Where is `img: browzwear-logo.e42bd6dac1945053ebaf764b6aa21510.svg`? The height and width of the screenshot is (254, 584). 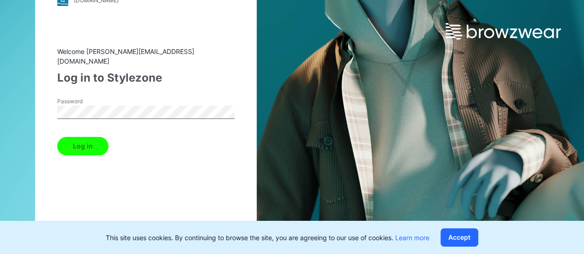 img: browzwear-logo.e42bd6dac1945053ebaf764b6aa21510.svg is located at coordinates (503, 31).